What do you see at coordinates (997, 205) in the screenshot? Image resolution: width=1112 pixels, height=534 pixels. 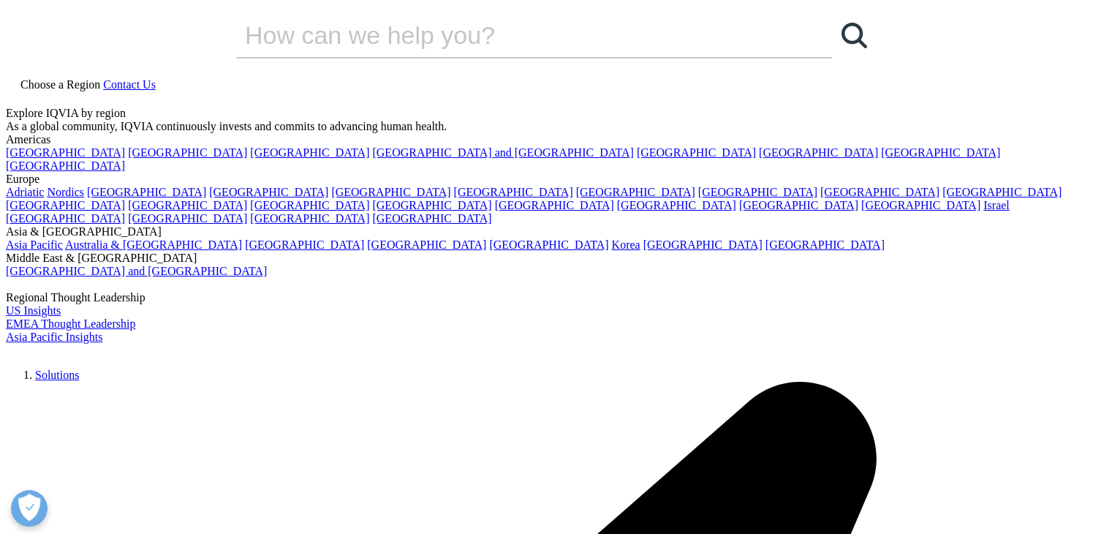 I see `a: Israel` at bounding box center [997, 205].